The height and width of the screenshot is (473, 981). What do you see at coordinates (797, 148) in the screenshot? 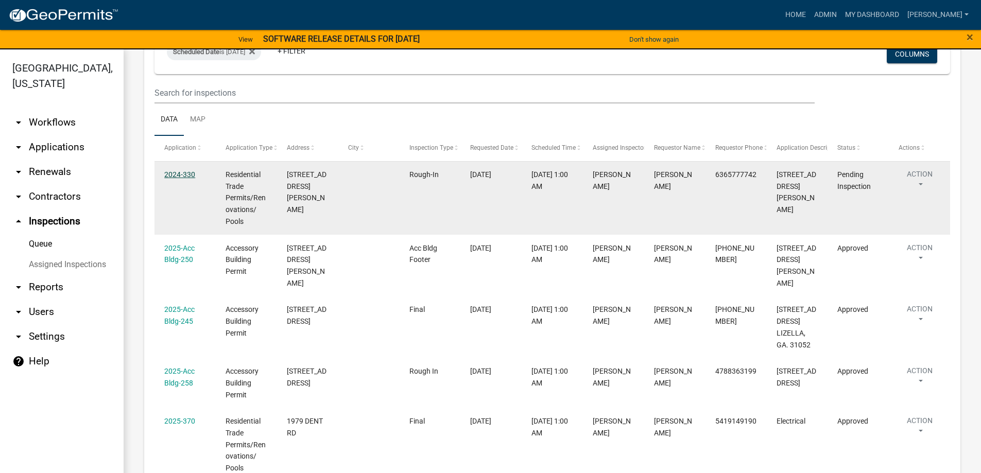
I see `datatable-header-cell: Application Description` at bounding box center [797, 148].